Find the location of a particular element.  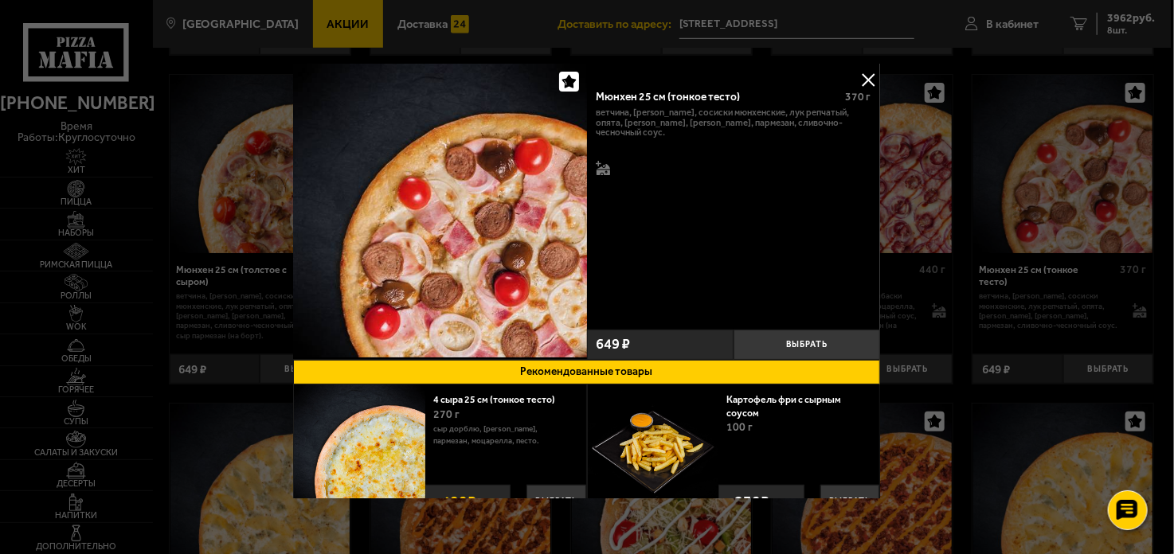

div: Мюнхен 25 см (тонкое тесто) is located at coordinates (715, 97).